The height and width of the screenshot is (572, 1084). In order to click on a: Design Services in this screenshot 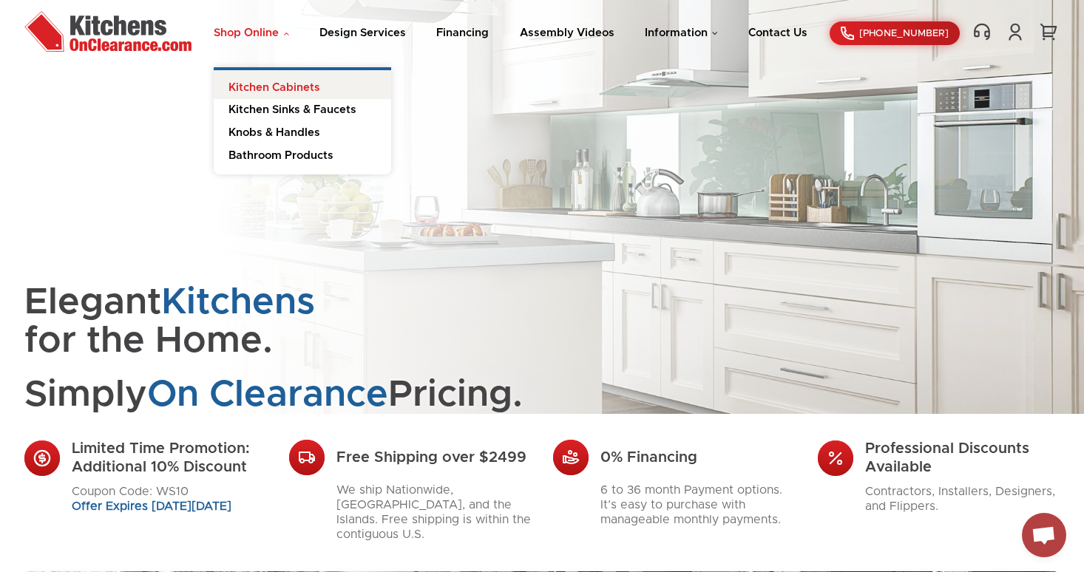, I will do `click(362, 33)`.